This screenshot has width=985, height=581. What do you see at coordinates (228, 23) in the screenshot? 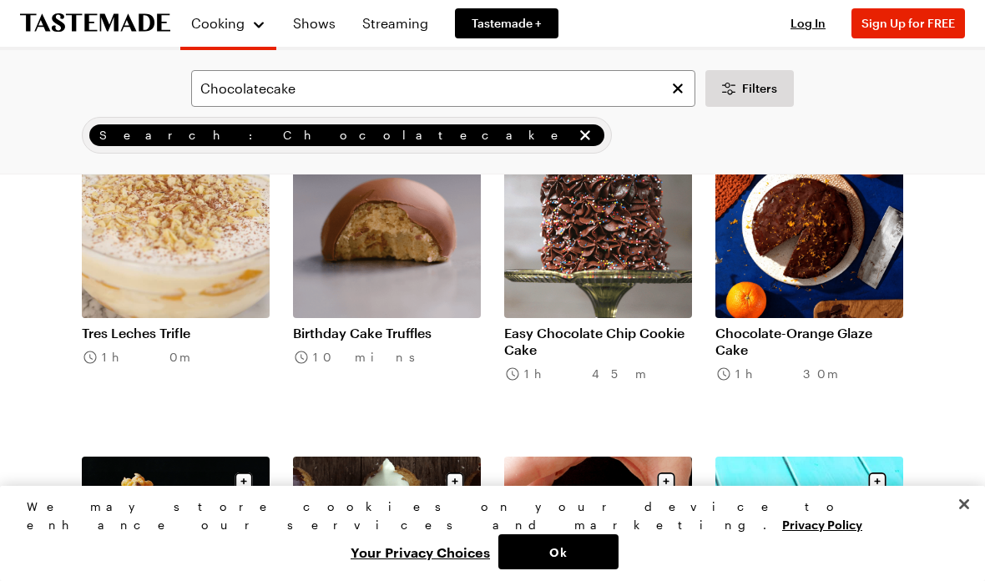
I see `button: Cooking` at bounding box center [228, 23].